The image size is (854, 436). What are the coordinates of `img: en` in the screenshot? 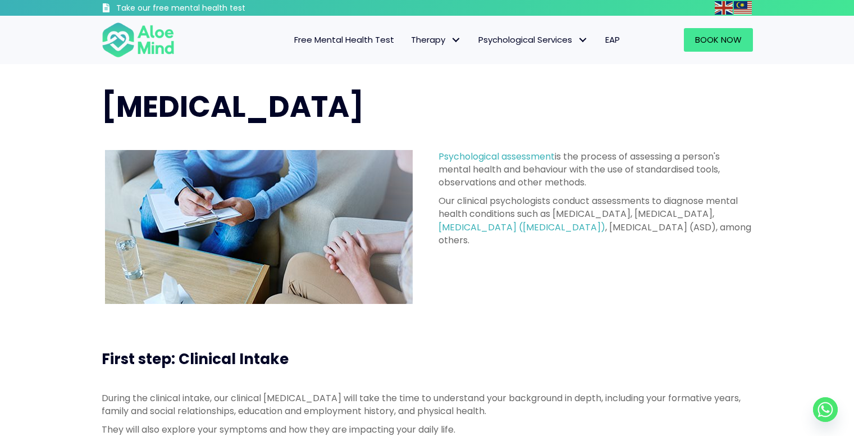 It's located at (724, 8).